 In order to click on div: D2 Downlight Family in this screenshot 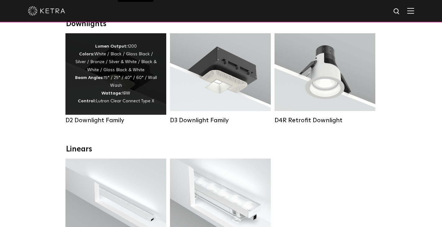, I will do `click(116, 120)`.